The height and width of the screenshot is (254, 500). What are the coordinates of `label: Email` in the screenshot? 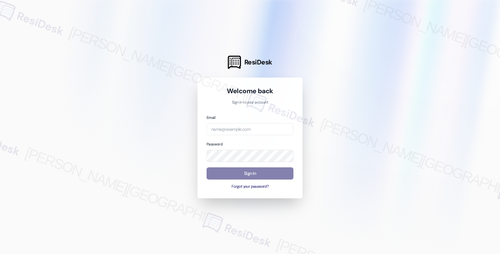 It's located at (211, 118).